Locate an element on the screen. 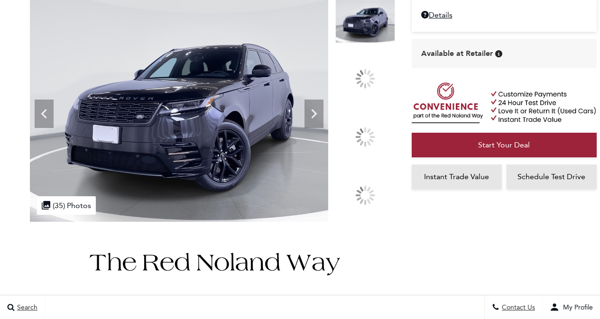  span: My Profile is located at coordinates (575, 307).